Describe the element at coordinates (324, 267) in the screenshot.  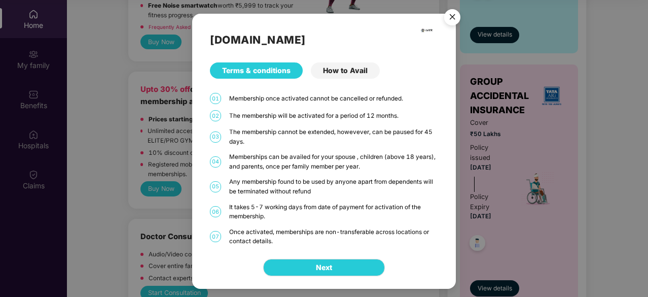
I see `span: Next` at that location.